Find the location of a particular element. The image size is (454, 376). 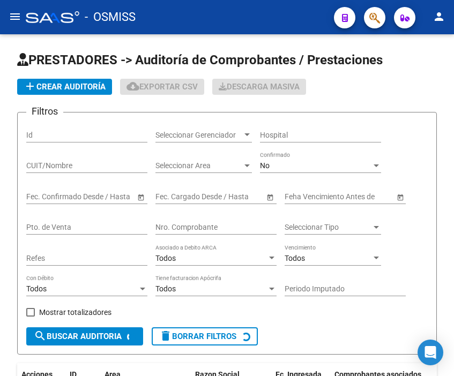

mat-icon: delete is located at coordinates (166, 336).